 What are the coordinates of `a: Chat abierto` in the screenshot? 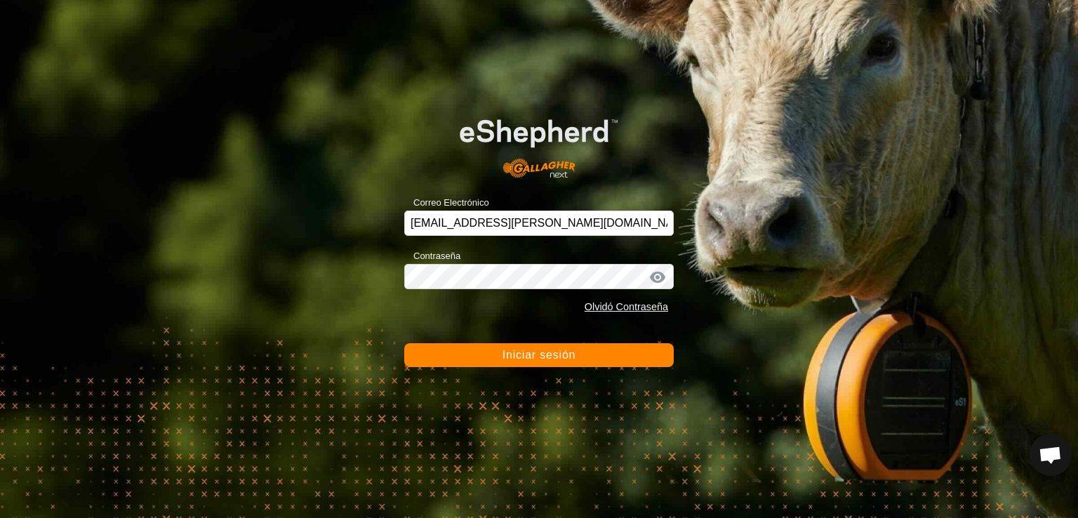 It's located at (1050, 455).